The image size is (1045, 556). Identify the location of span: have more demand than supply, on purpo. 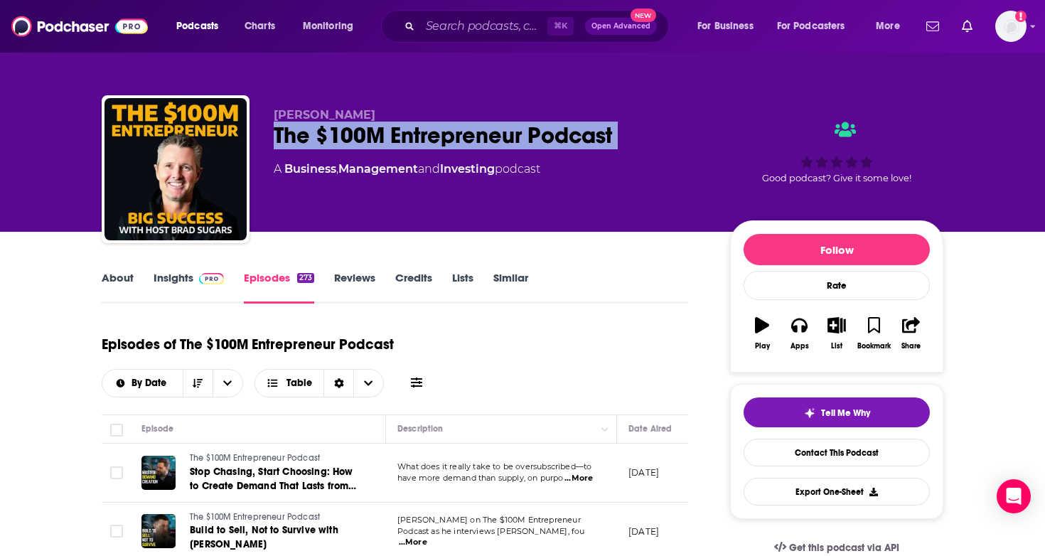
(481, 478).